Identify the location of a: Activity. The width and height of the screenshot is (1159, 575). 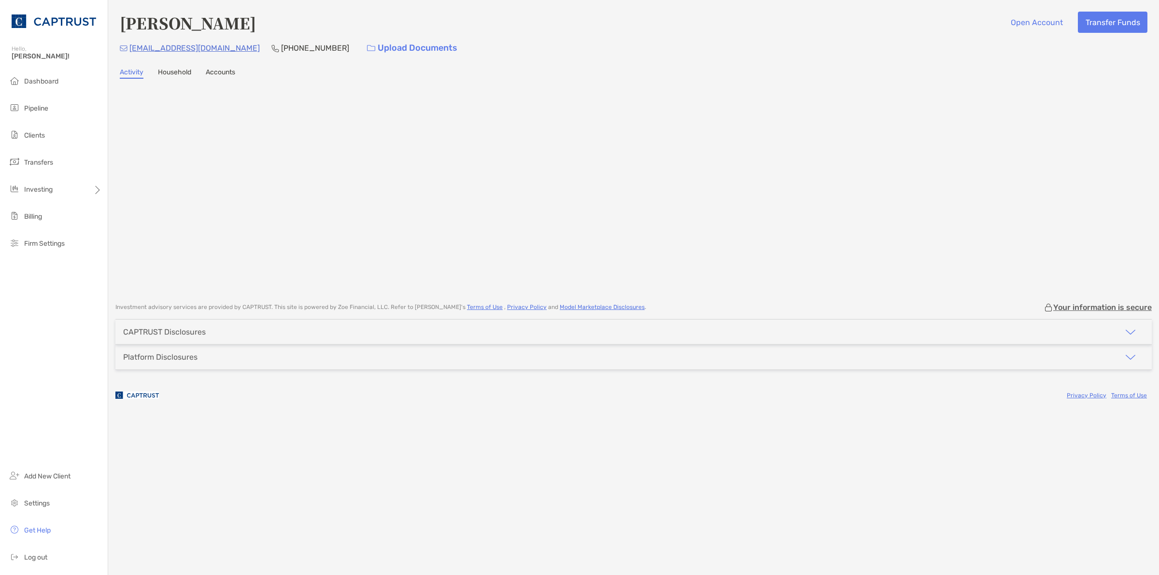
(131, 73).